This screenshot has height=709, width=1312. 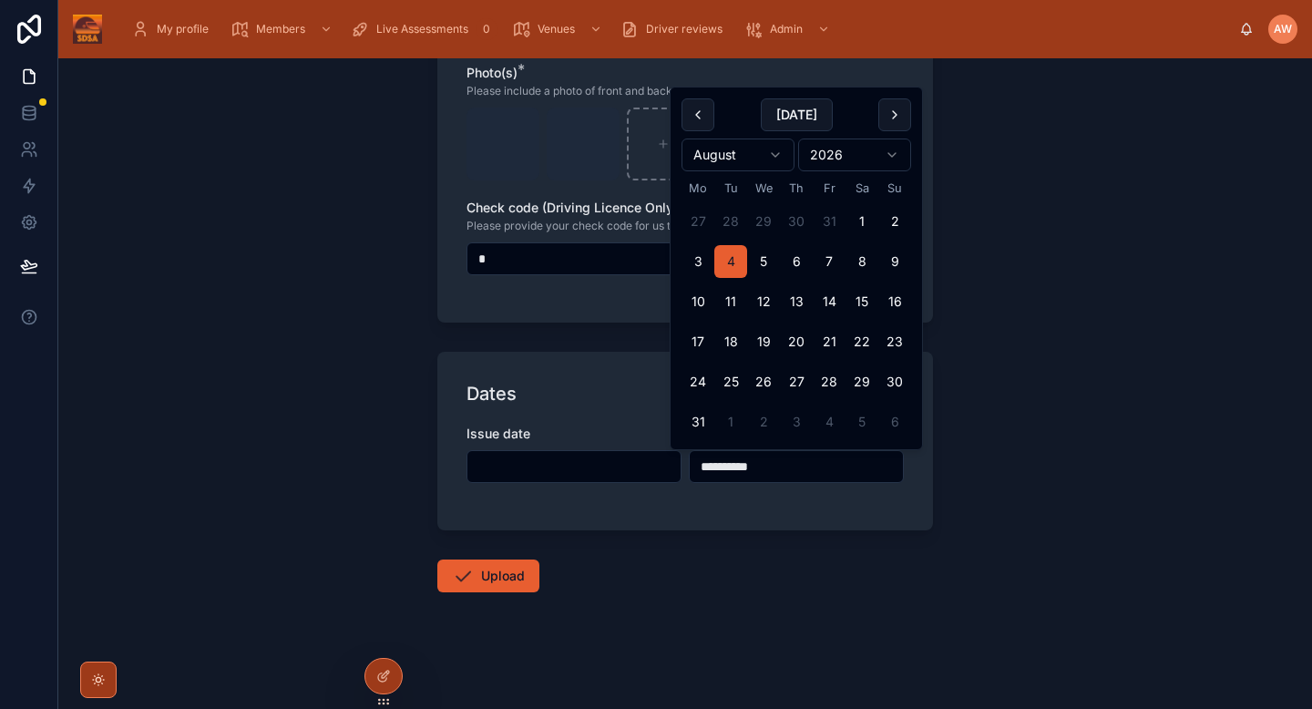 What do you see at coordinates (796, 301) in the screenshot?
I see `button: Thursday, 13 August 2026` at bounding box center [796, 301].